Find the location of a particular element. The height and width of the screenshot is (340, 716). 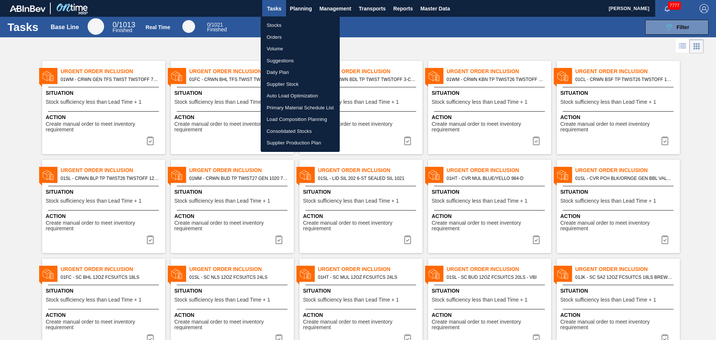

a: Supplier Production Plan is located at coordinates (300, 143).